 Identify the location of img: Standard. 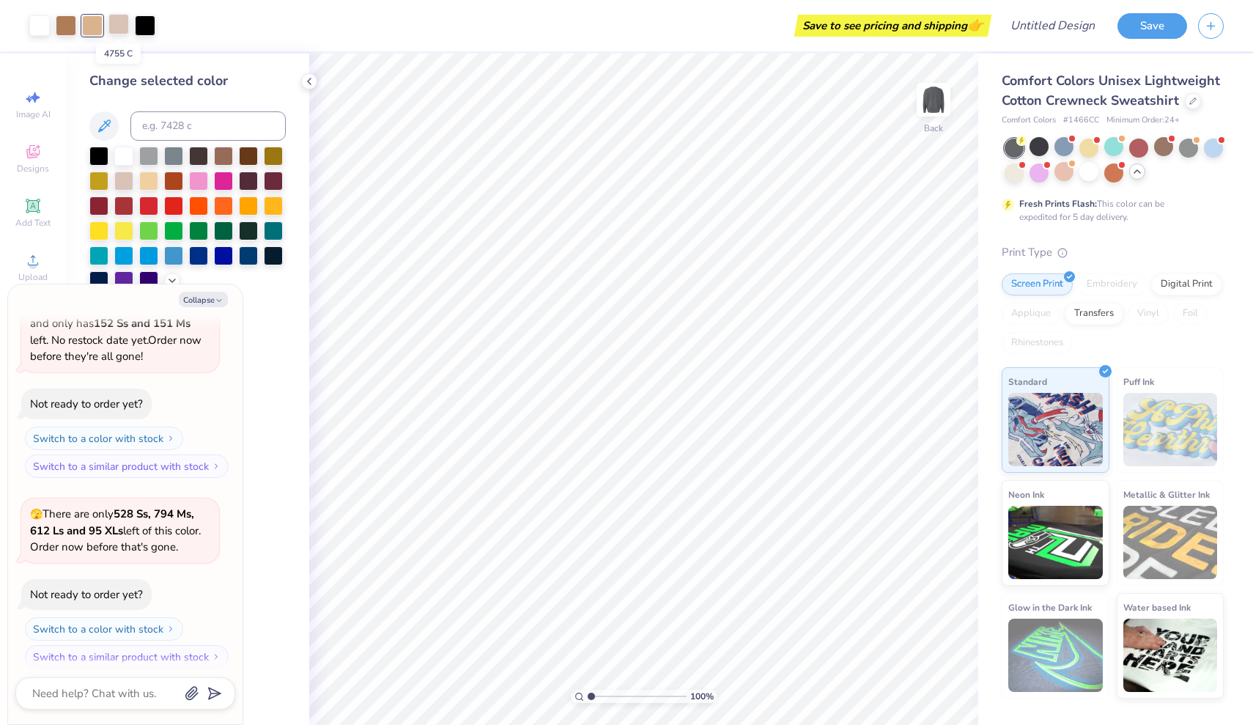
(1056, 430).